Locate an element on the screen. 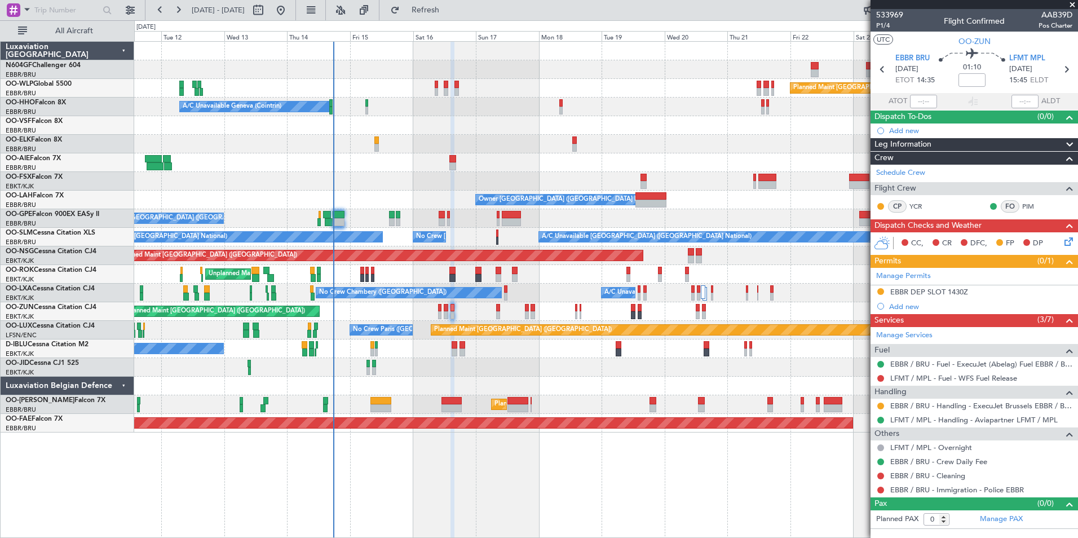  a: Manage PAX is located at coordinates (1001, 519).